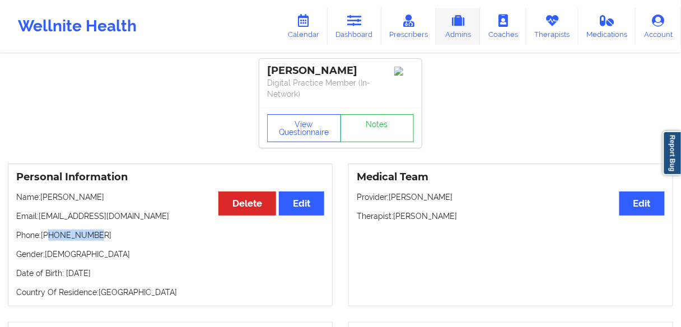  Describe the element at coordinates (658, 26) in the screenshot. I see `a: Account` at that location.